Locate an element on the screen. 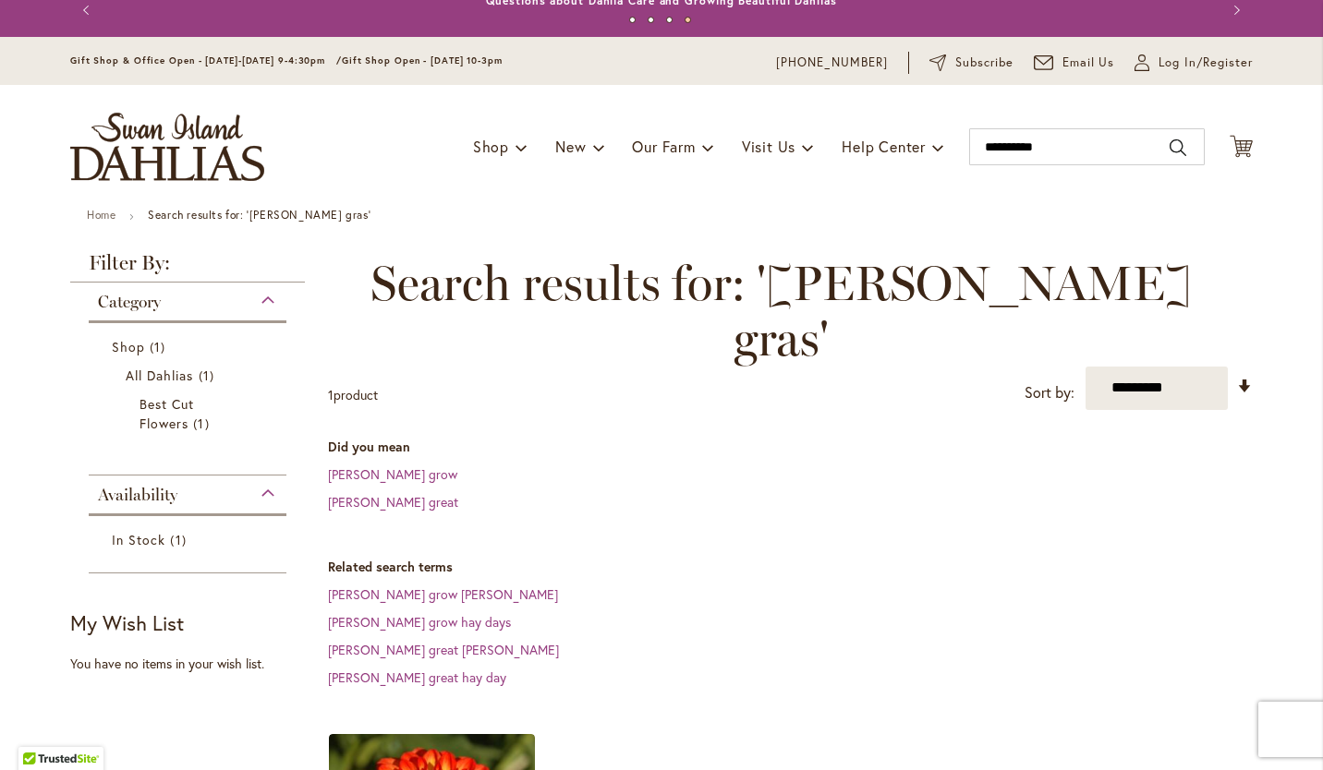 The width and height of the screenshot is (1323, 770). button: 3 of 4 is located at coordinates (669, 19).